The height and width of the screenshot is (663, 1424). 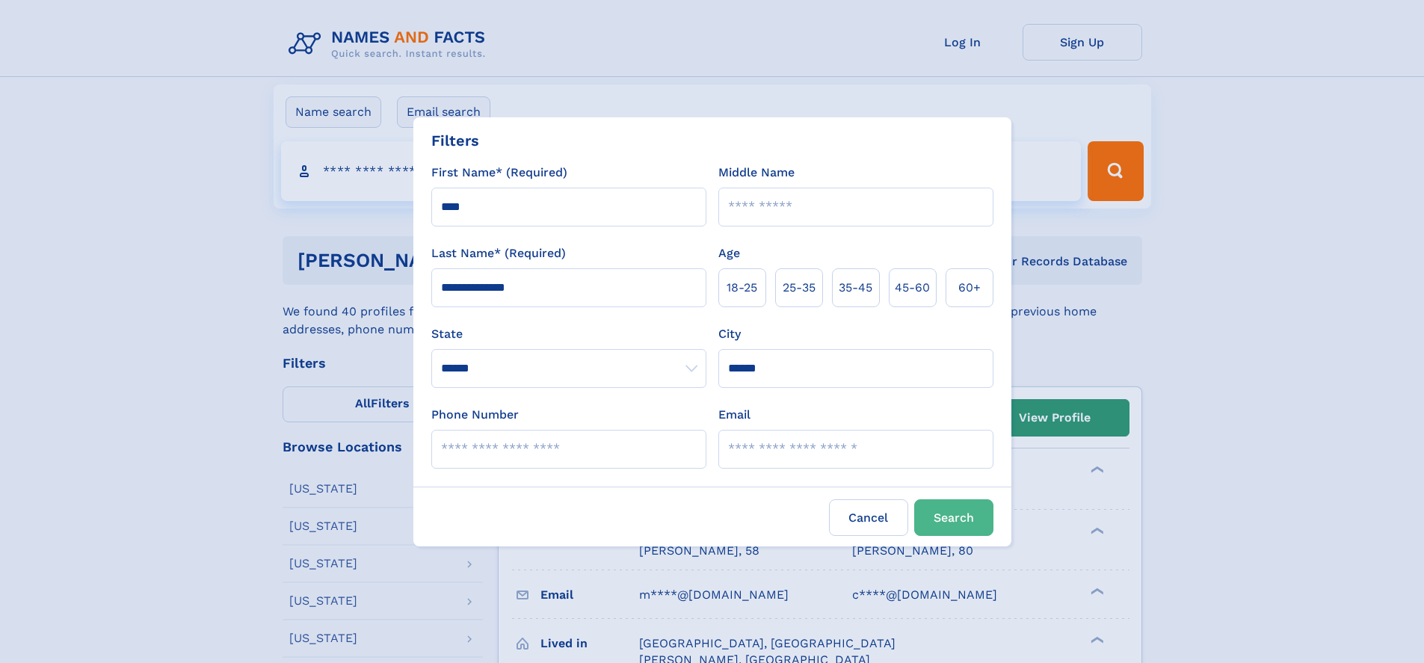 I want to click on div: Filters, so click(x=455, y=141).